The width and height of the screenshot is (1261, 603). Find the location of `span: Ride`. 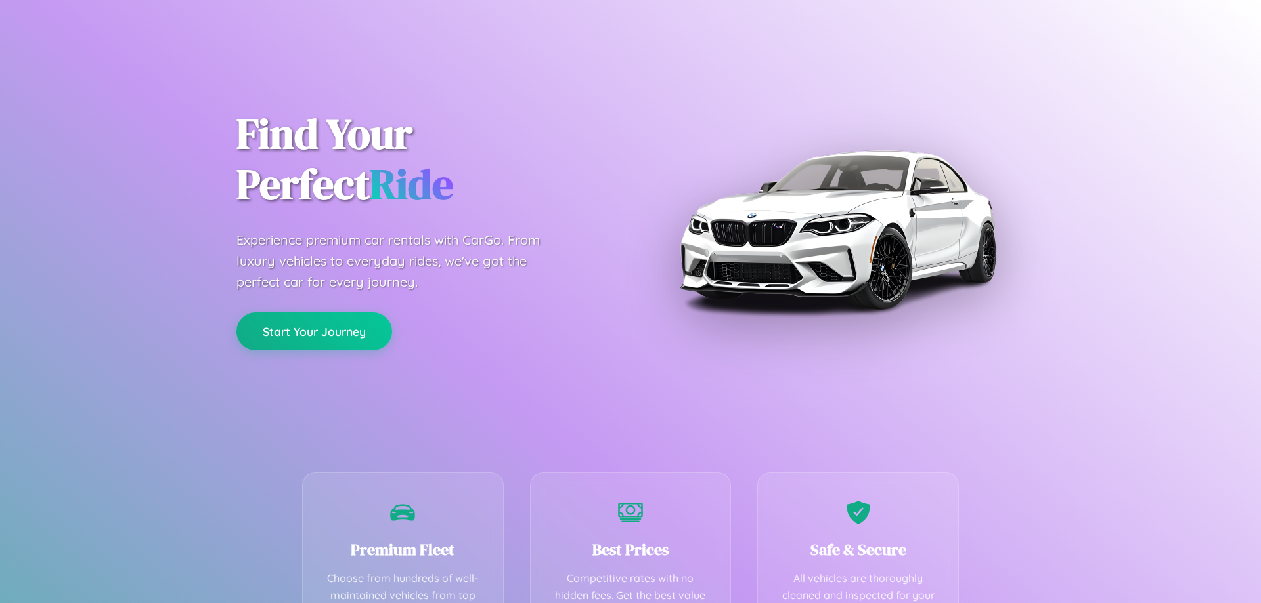

span: Ride is located at coordinates (411, 184).